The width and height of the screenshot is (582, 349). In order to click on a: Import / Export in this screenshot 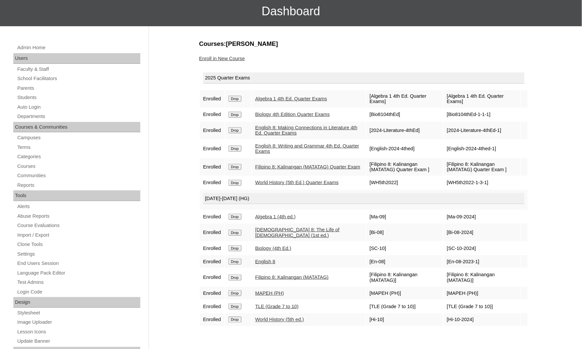, I will do `click(78, 235)`.